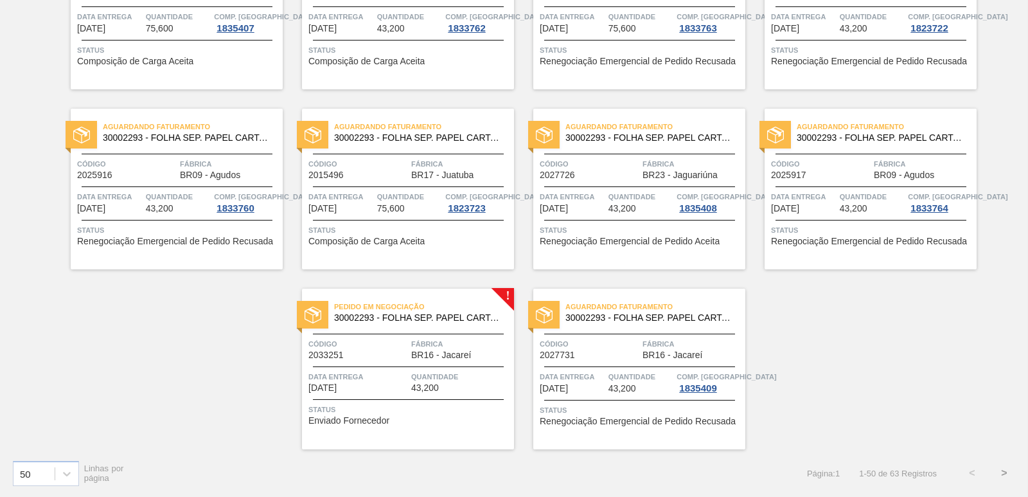  What do you see at coordinates (442, 175) in the screenshot?
I see `span: BR17 - Juatuba` at bounding box center [442, 175].